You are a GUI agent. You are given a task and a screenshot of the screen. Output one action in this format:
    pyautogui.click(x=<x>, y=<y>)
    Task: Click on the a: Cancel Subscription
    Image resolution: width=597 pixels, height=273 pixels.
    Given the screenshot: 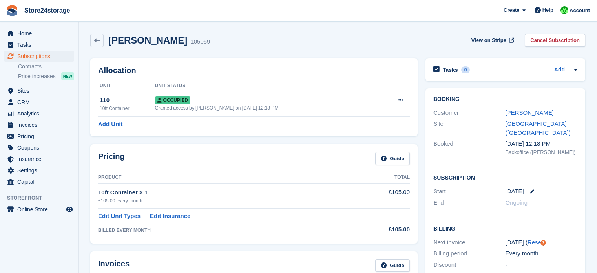 What is the action you would take?
    pyautogui.click(x=555, y=40)
    